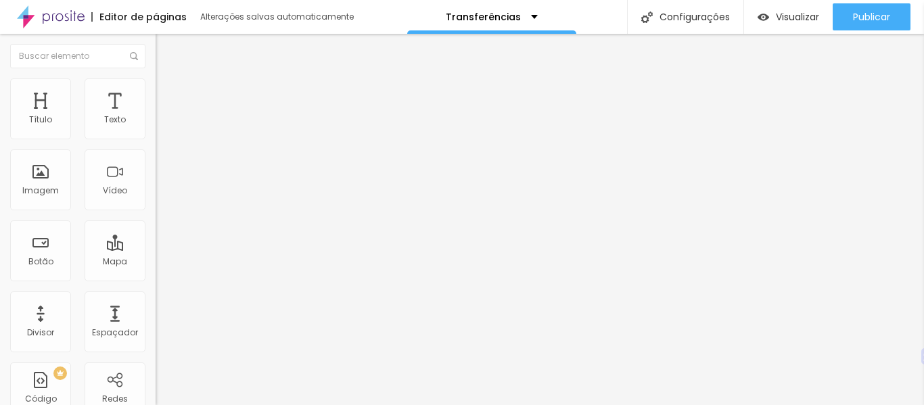 The height and width of the screenshot is (405, 924). Describe the element at coordinates (115, 190) in the screenshot. I see `font: Vídeo` at that location.